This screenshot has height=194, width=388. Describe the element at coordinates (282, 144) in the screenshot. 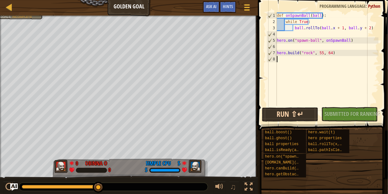

I see `span: ball properties` at that location.